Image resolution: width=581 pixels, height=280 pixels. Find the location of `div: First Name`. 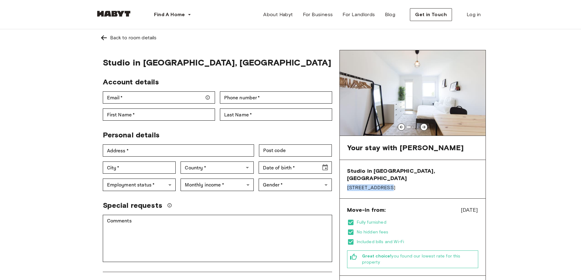

div: First Name is located at coordinates (159, 115).